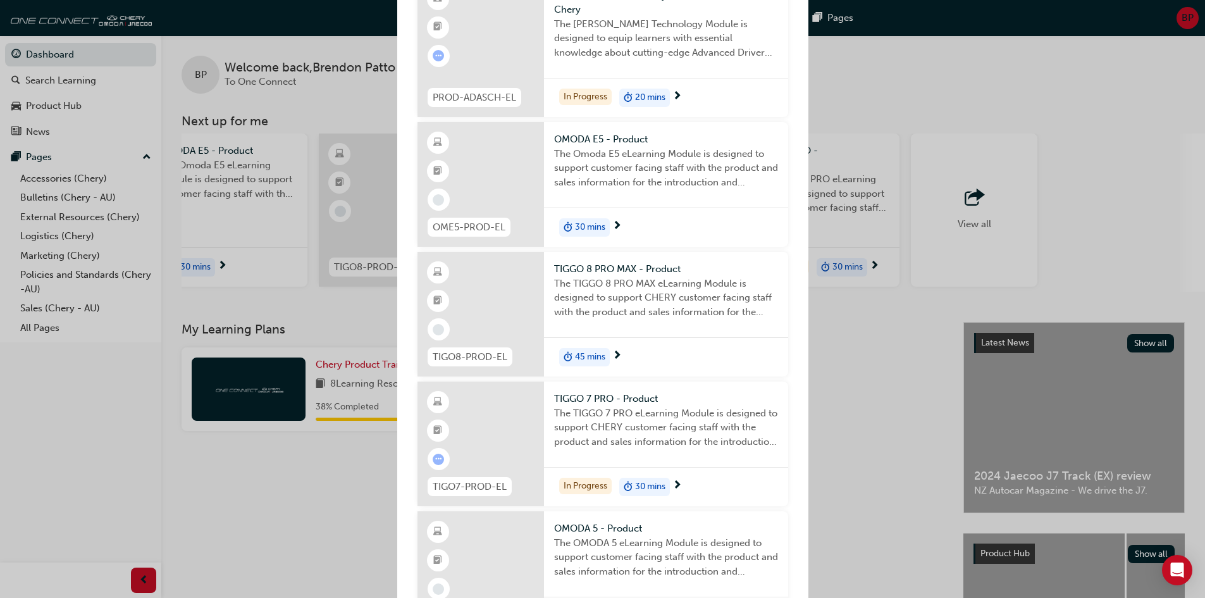 This screenshot has width=1205, height=598. I want to click on span: TIGGO 7 PRO - Product, so click(666, 399).